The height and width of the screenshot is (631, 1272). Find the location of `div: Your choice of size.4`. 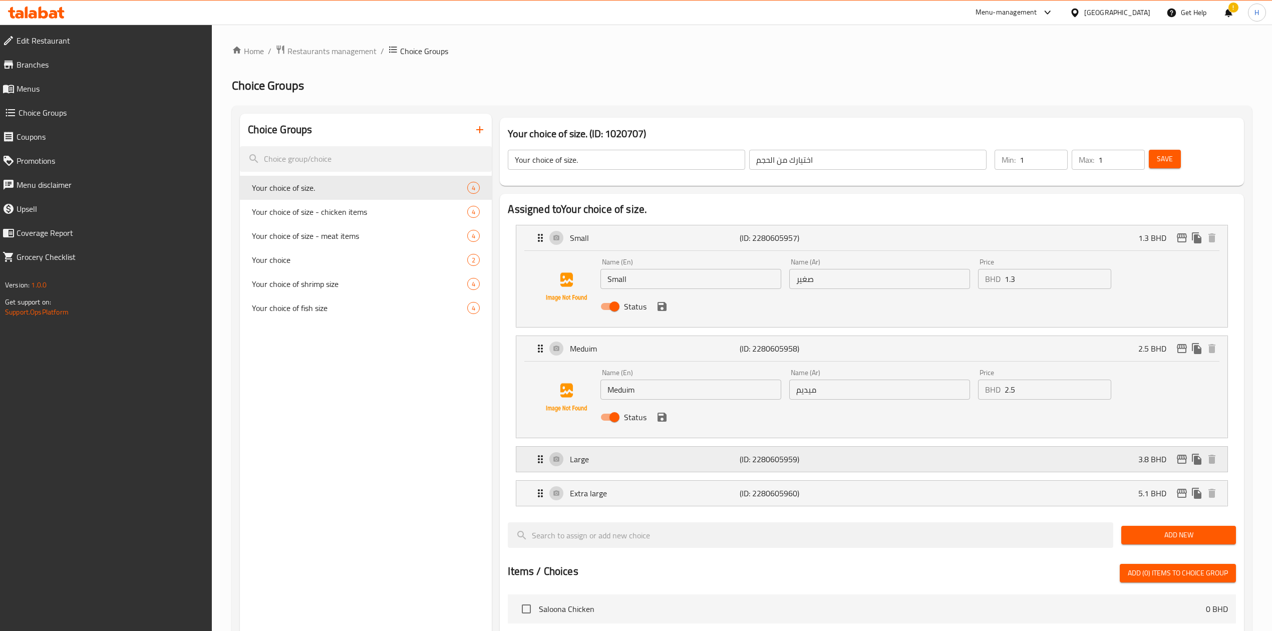

div: Your choice of size.4 is located at coordinates (366, 188).